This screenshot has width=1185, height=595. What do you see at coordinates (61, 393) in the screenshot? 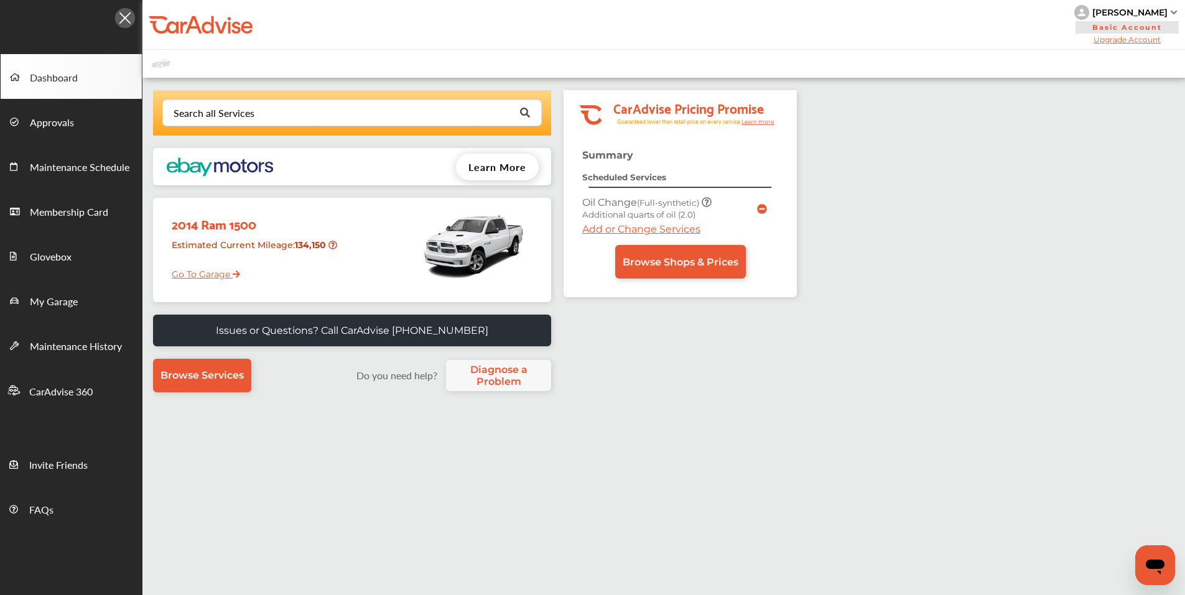
I see `span: CarAdvise 360` at bounding box center [61, 393].